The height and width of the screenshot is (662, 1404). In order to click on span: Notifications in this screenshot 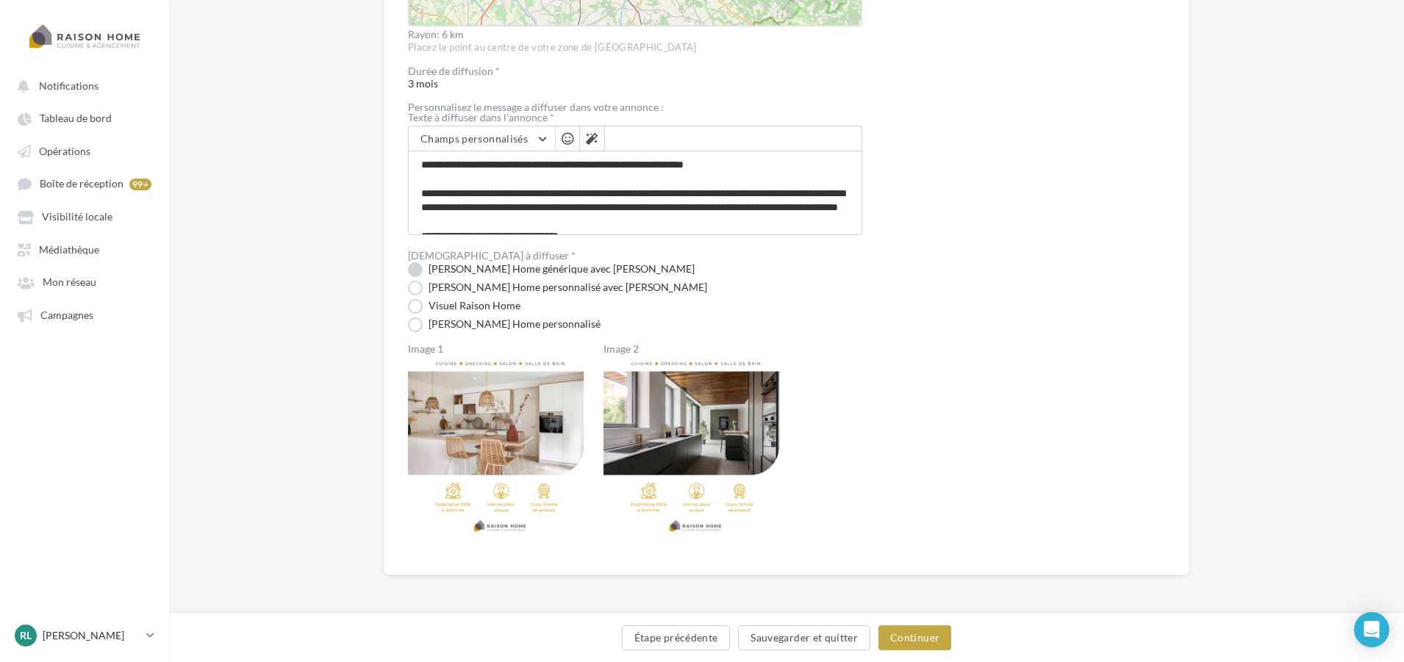, I will do `click(68, 85)`.